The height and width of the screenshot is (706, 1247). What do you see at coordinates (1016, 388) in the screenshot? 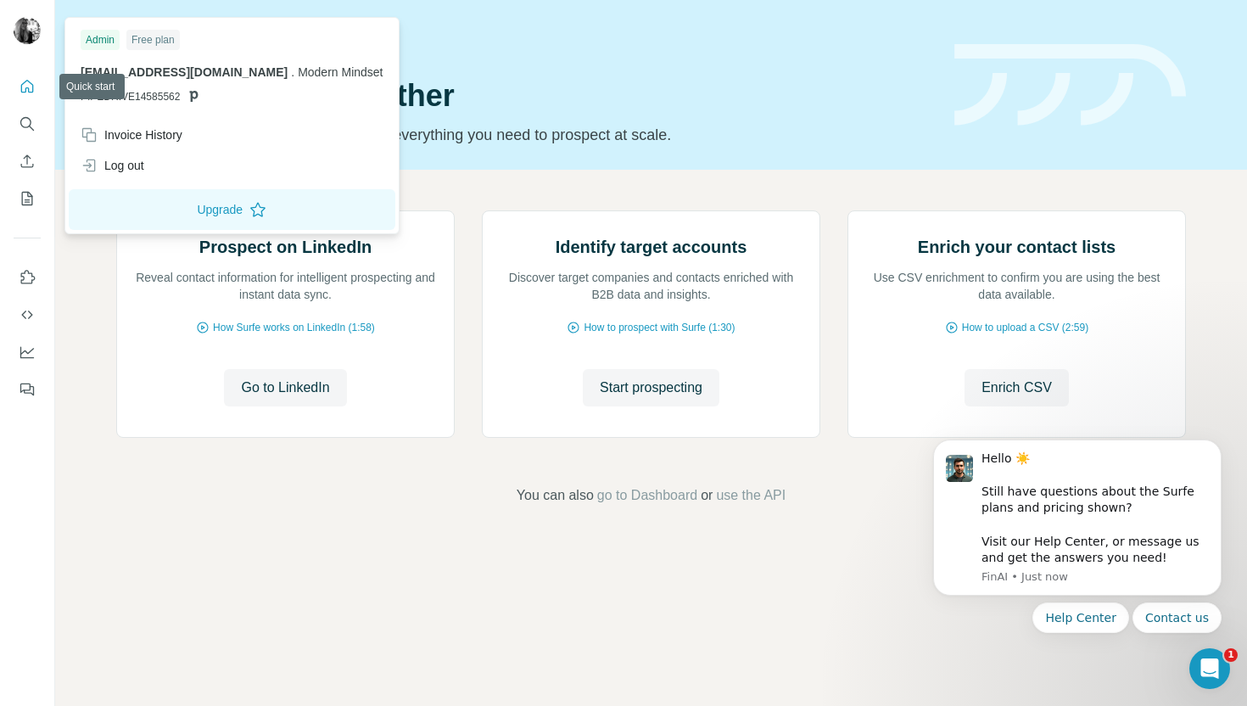
I see `span: Enrich CSV` at bounding box center [1016, 388].